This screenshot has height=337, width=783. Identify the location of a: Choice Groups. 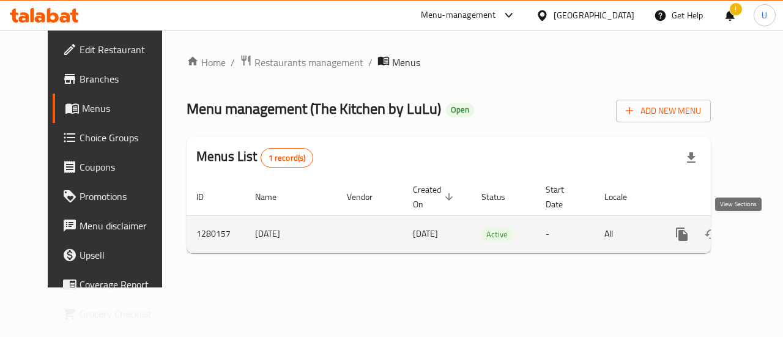
(116, 138).